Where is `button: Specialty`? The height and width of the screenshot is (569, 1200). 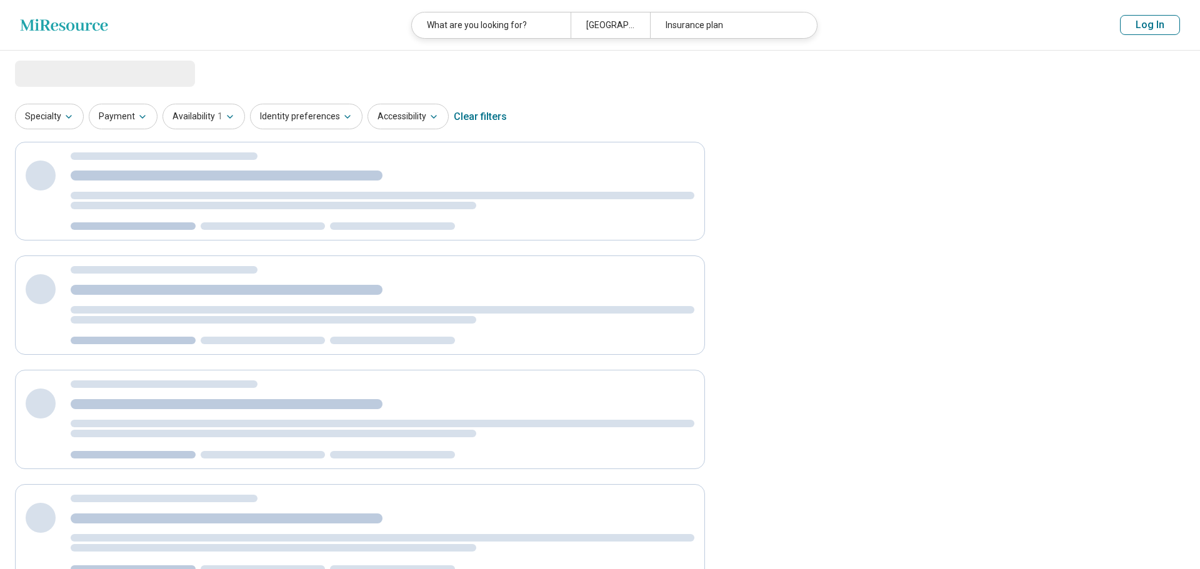
button: Specialty is located at coordinates (49, 116).